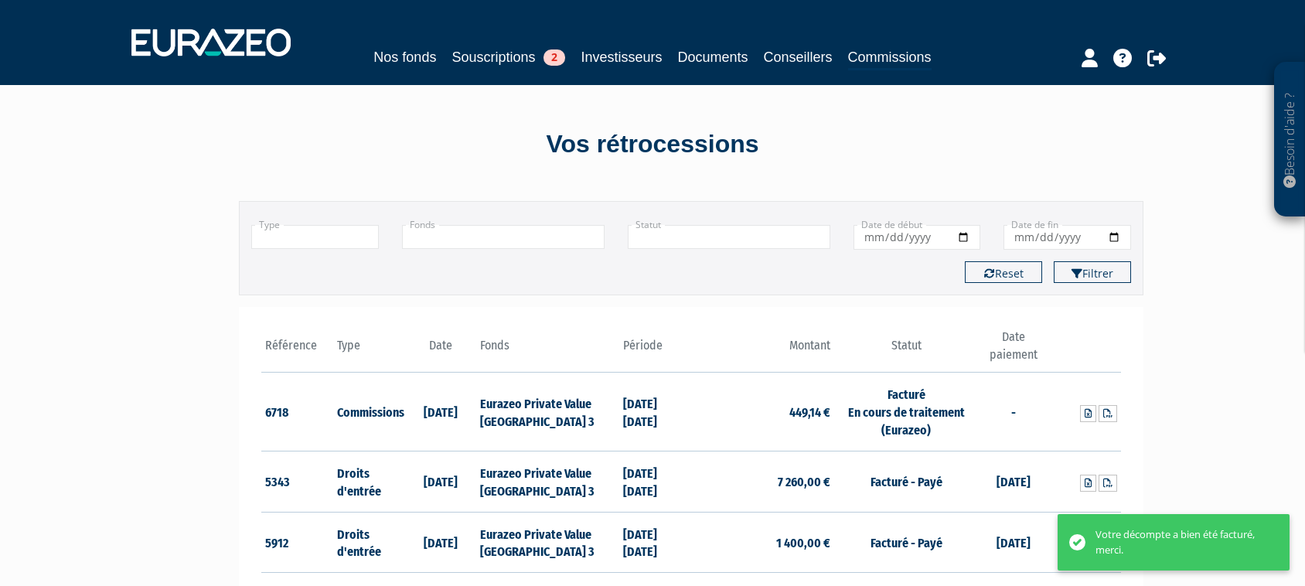  What do you see at coordinates (440, 350) in the screenshot?
I see `th: Date` at bounding box center [440, 350].